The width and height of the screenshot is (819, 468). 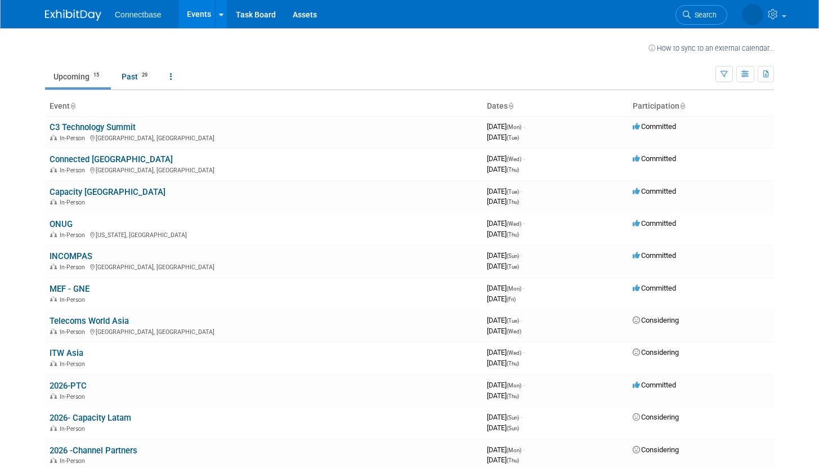 I want to click on span: (Fri), so click(x=511, y=299).